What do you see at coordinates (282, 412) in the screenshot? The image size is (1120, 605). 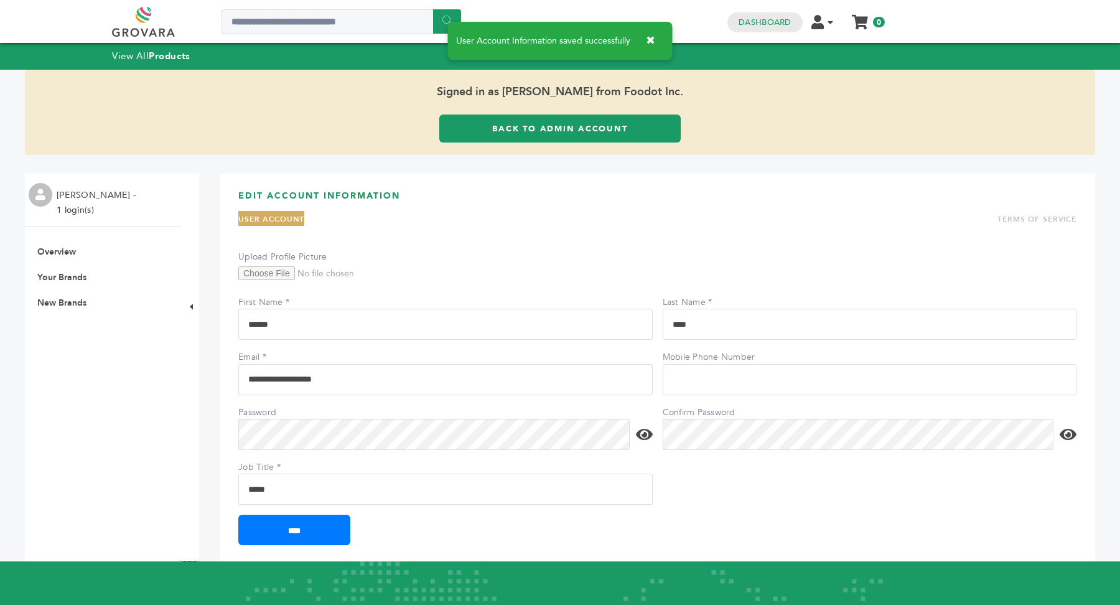 I see `label: Password` at bounding box center [282, 412].